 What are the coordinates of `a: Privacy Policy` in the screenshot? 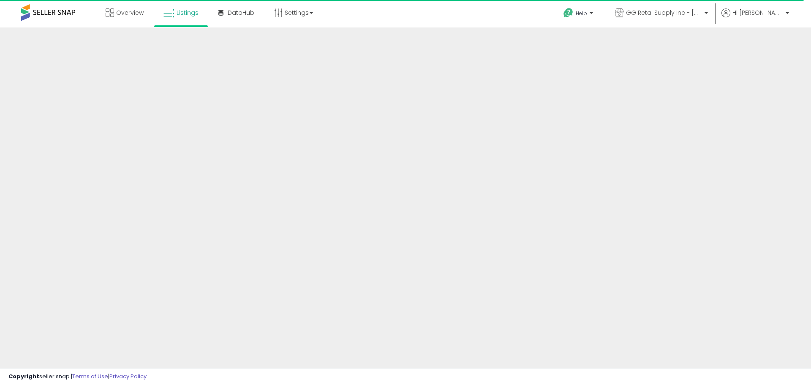 It's located at (128, 376).